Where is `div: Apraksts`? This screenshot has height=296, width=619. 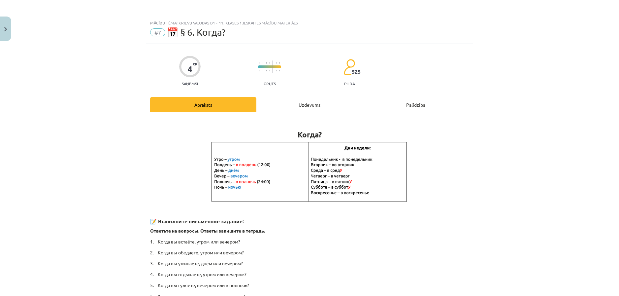
div: Apraksts is located at coordinates (203, 104).